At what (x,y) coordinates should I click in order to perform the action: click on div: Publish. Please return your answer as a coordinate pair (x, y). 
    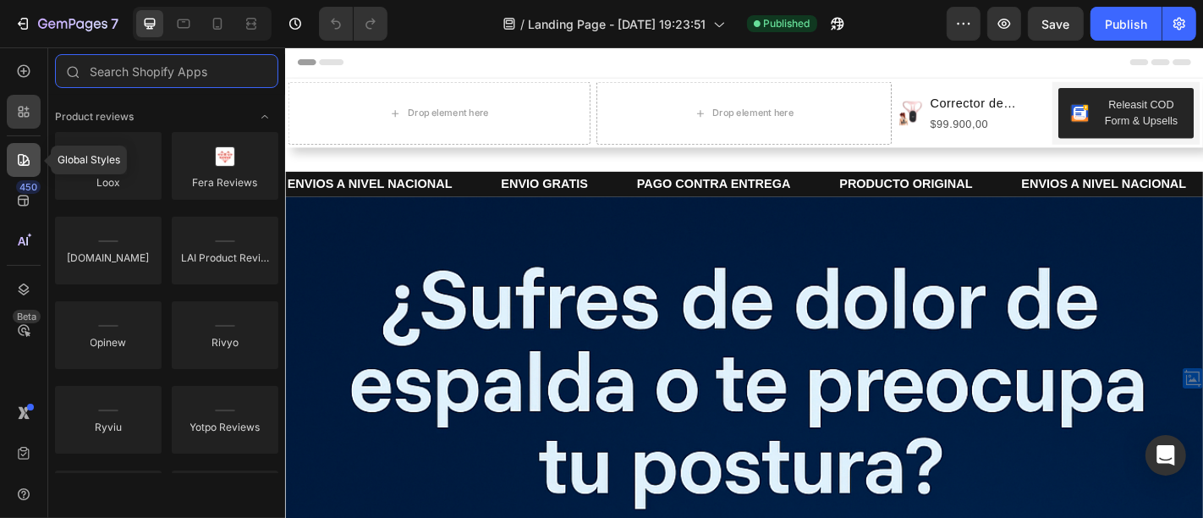
    Looking at the image, I should click on (1126, 24).